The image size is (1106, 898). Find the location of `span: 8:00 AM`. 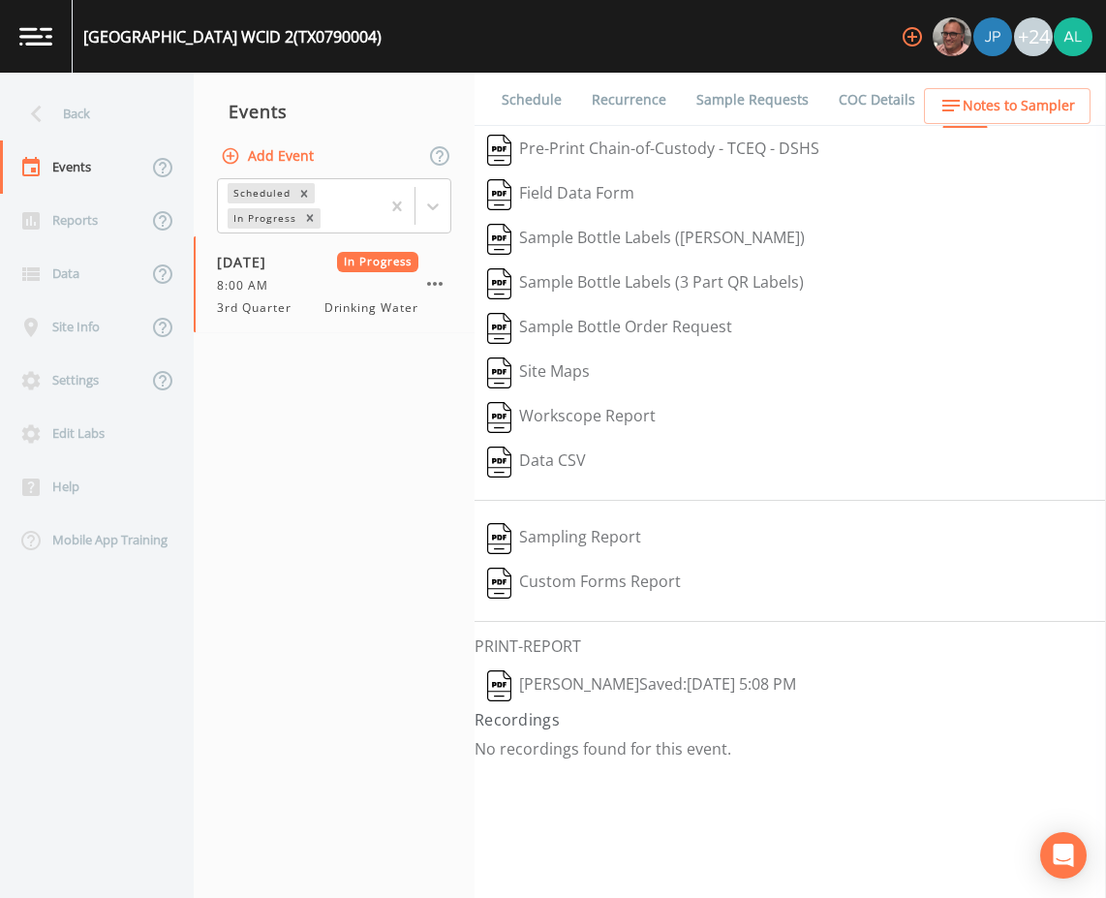

span: 8:00 AM is located at coordinates (248, 286).